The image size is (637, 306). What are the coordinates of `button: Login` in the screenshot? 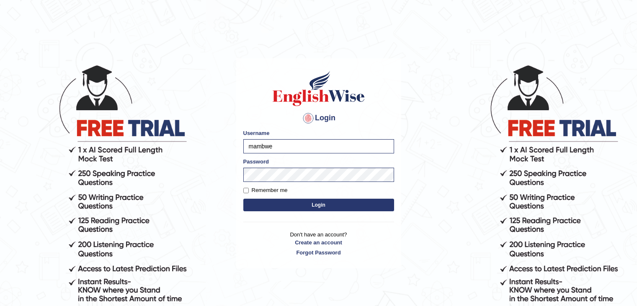 It's located at (319, 205).